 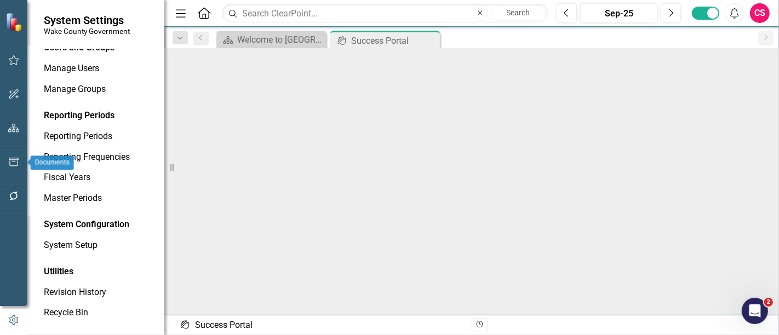 What do you see at coordinates (518, 13) in the screenshot?
I see `button: Search` at bounding box center [518, 13].